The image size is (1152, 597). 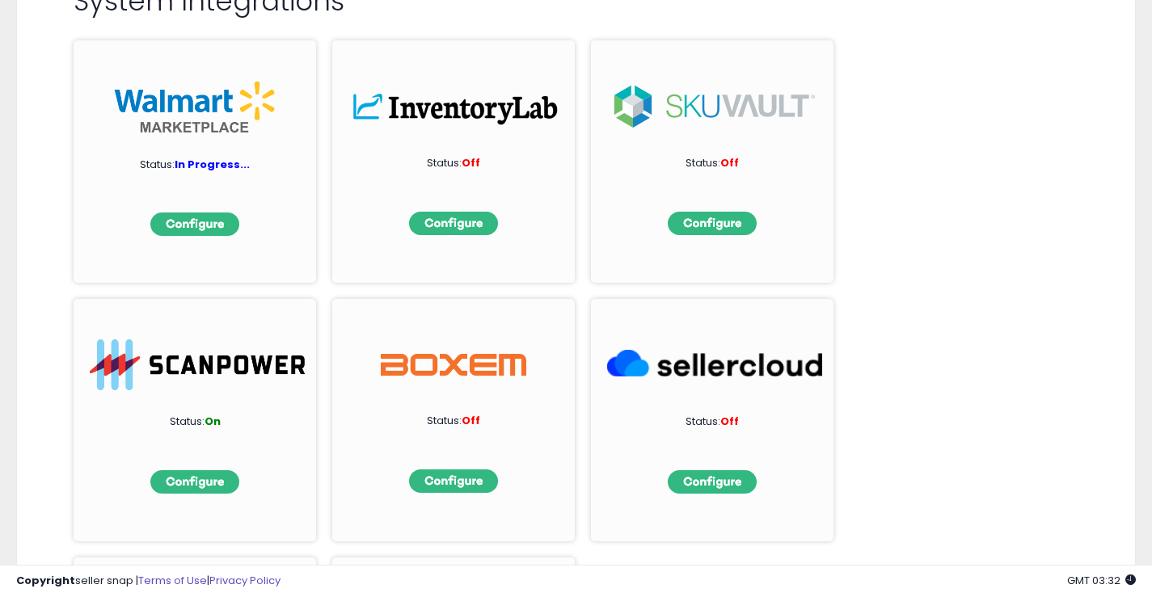 What do you see at coordinates (45, 580) in the screenshot?
I see `strong: Copyright` at bounding box center [45, 580].